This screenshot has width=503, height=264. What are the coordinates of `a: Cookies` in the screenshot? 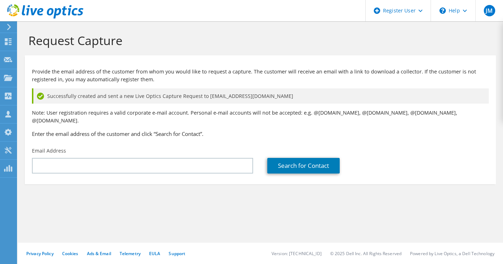 It's located at (70, 254).